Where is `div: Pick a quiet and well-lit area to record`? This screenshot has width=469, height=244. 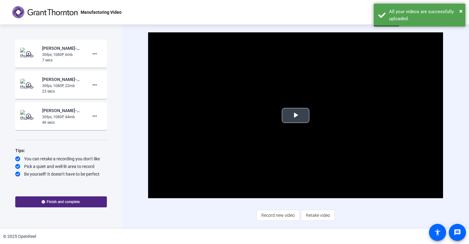 div: Pick a quiet and well-lit area to record is located at coordinates (61, 166).